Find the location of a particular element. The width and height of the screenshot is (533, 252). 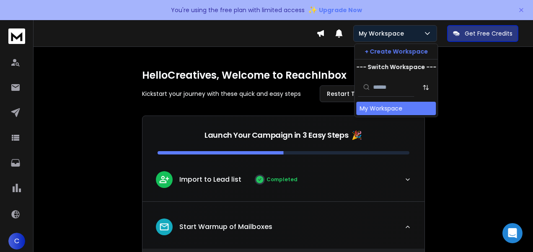

button: ✨Upgrade Now is located at coordinates (335, 10).